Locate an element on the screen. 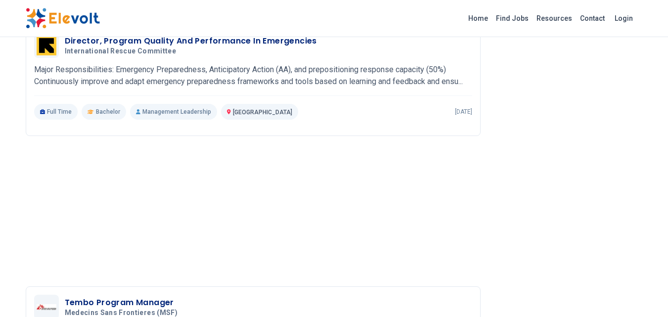  p: Full Time is located at coordinates (56, 112).